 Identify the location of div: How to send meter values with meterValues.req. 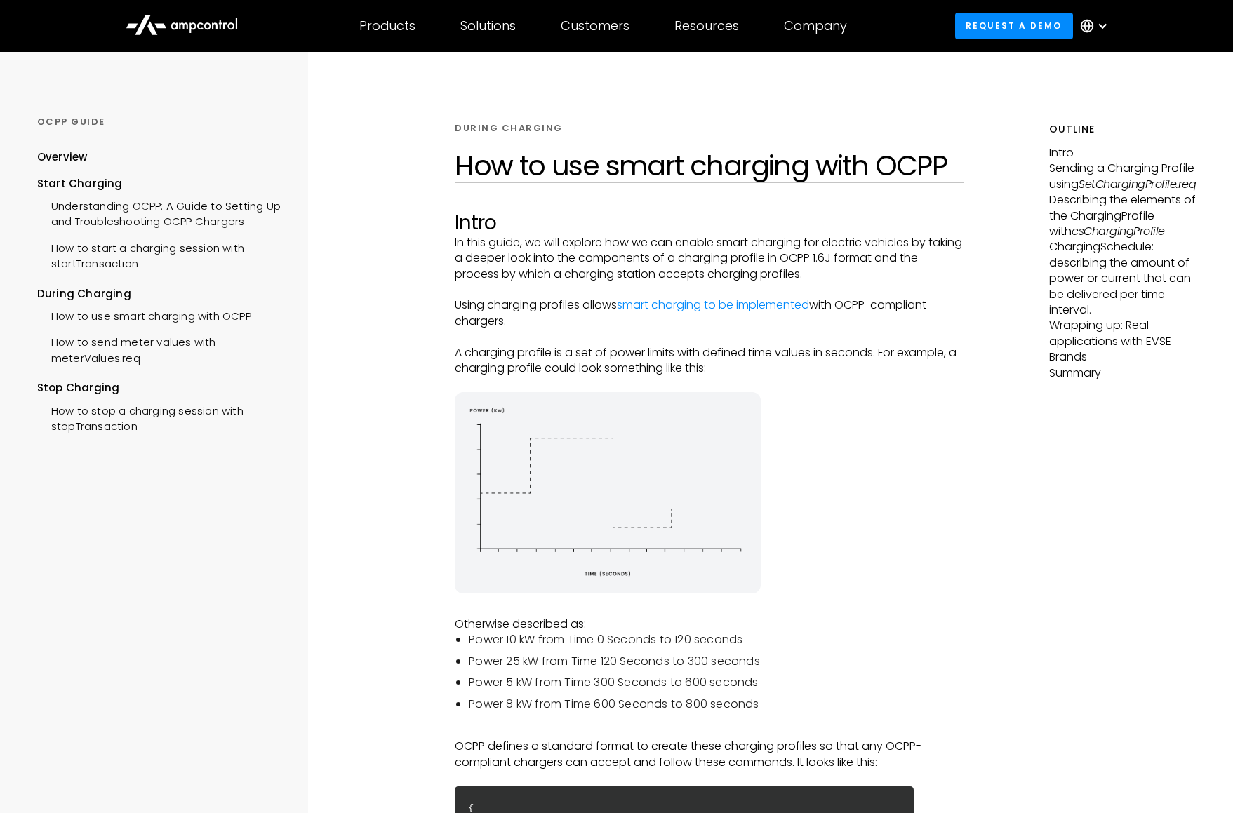
(160, 349).